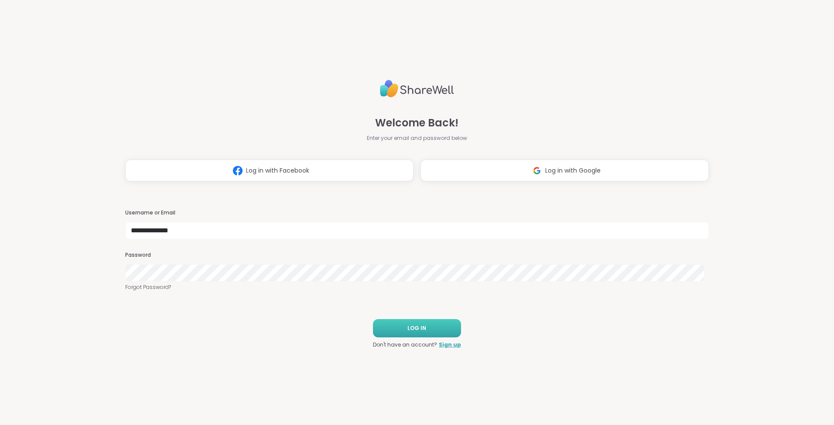  Describe the element at coordinates (417, 213) in the screenshot. I see `h3: Username or Email` at that location.